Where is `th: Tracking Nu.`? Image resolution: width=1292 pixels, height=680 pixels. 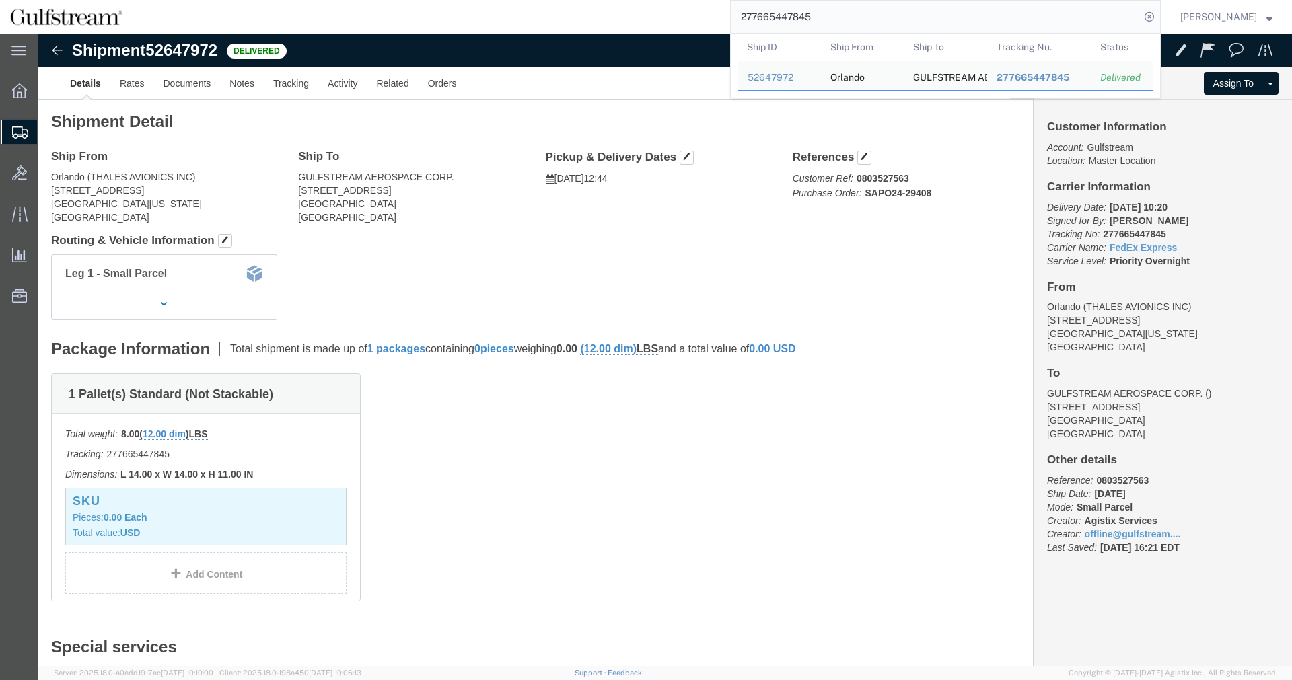 th: Tracking Nu. is located at coordinates (1039, 47).